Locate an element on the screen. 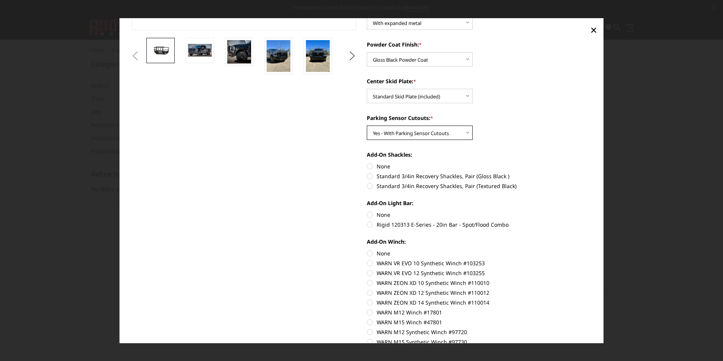 The height and width of the screenshot is (361, 723). label: Standard 3/4in Recovery Shackles, Pair (Textured Black) is located at coordinates (479, 186).